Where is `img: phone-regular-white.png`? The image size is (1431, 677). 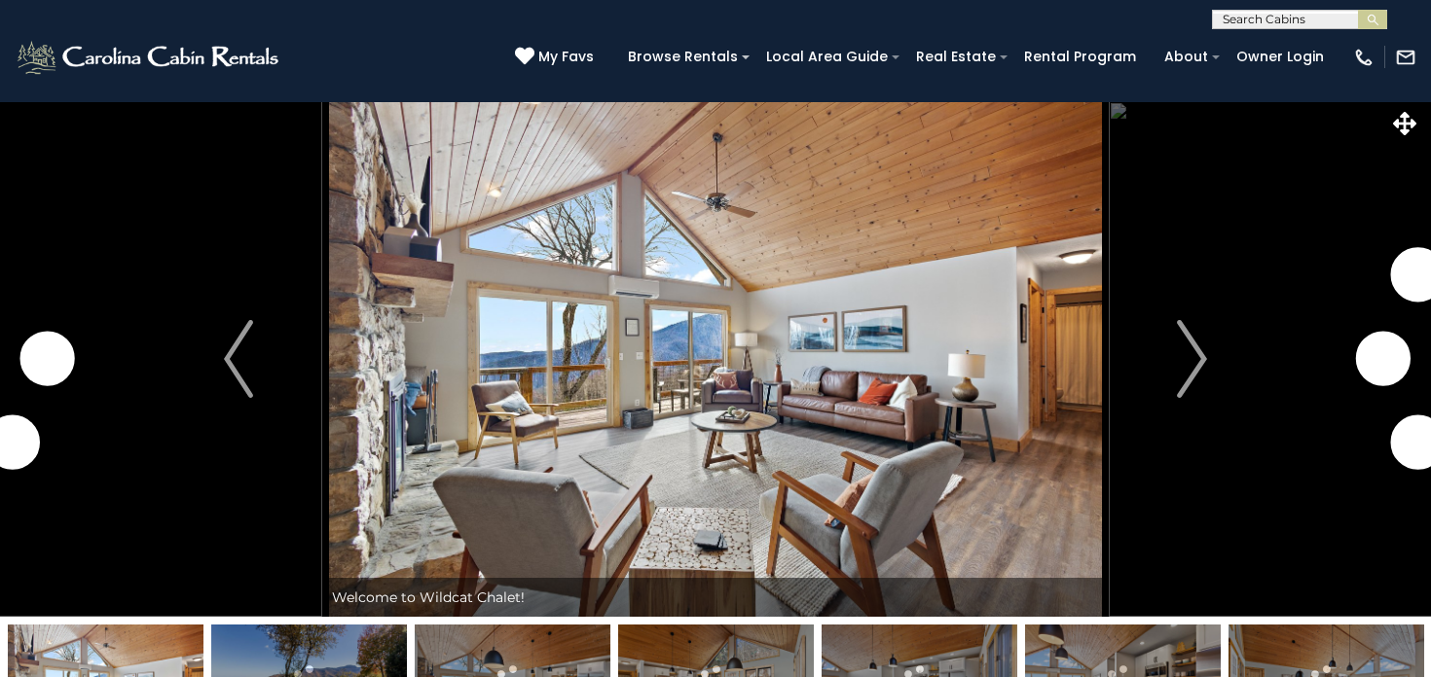 img: phone-regular-white.png is located at coordinates (1364, 57).